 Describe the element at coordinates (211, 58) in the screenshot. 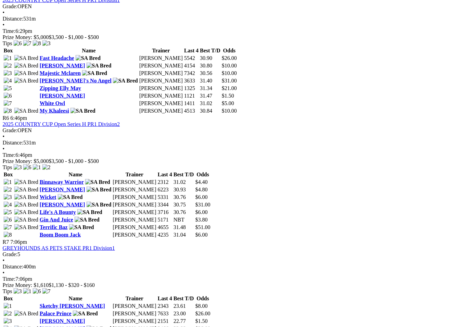

I see `td: 30.90` at that location.